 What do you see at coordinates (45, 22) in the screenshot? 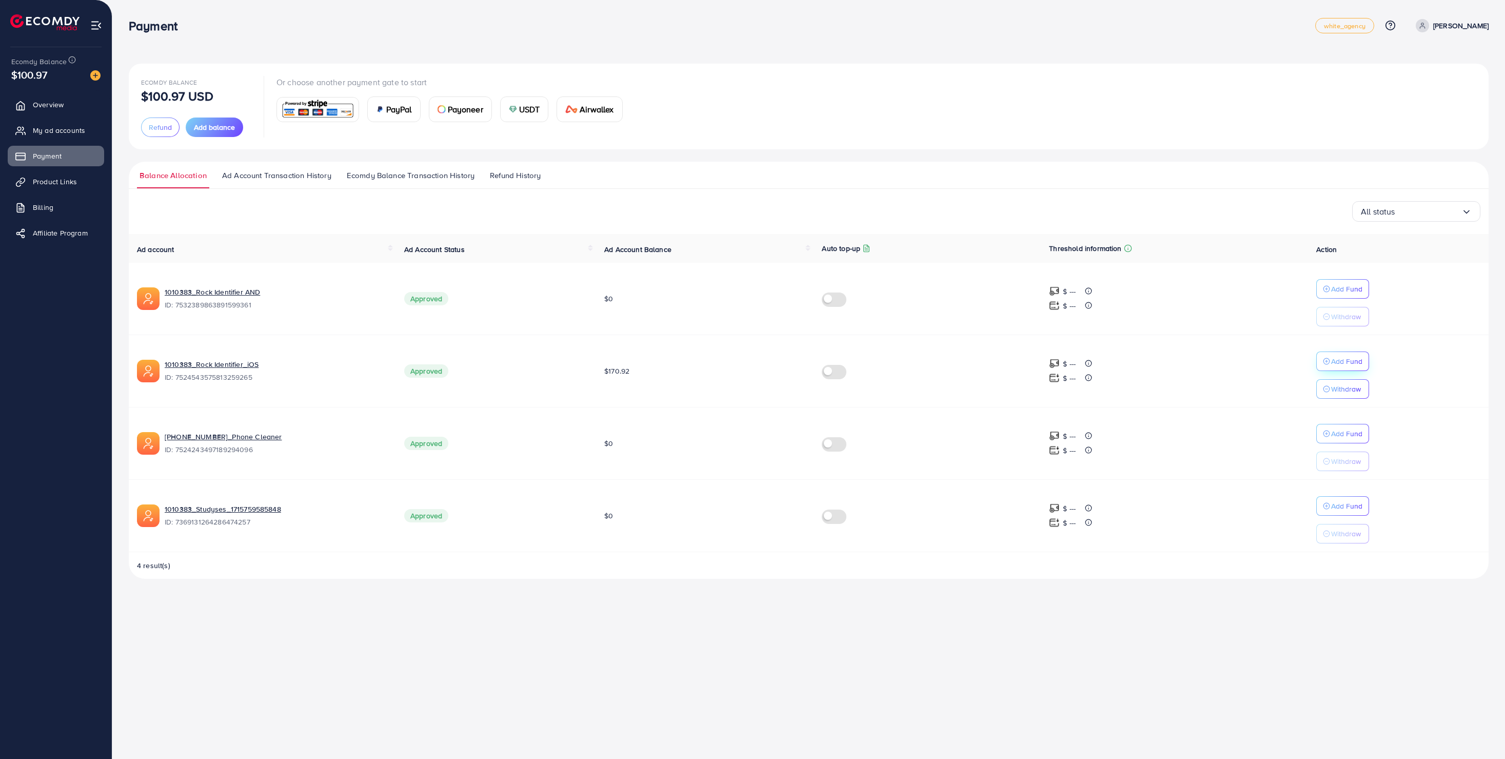
I see `img: logo` at bounding box center [45, 22].